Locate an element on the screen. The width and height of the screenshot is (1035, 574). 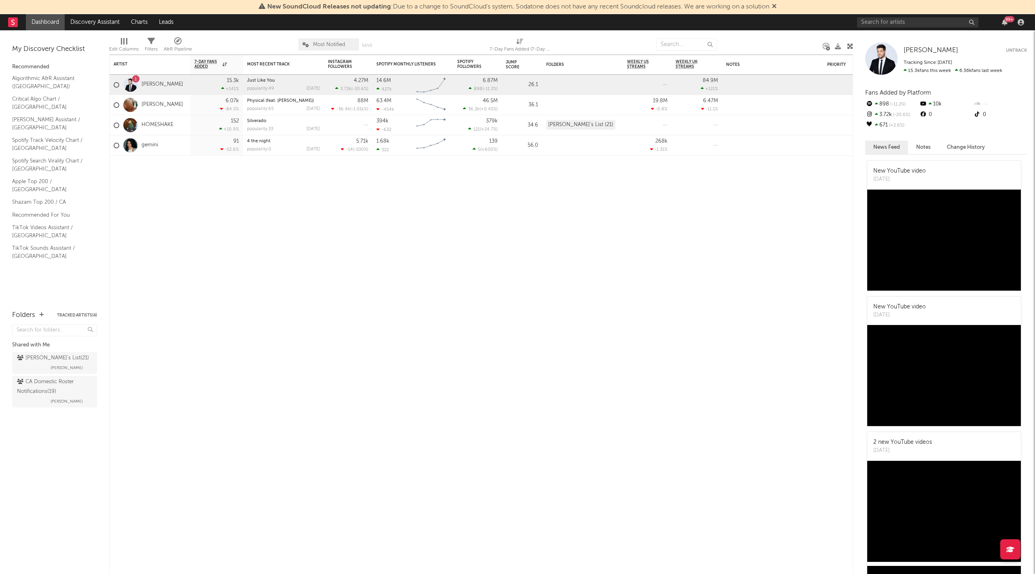
span: New SoundCloud Releases not updating is located at coordinates (329, 7).